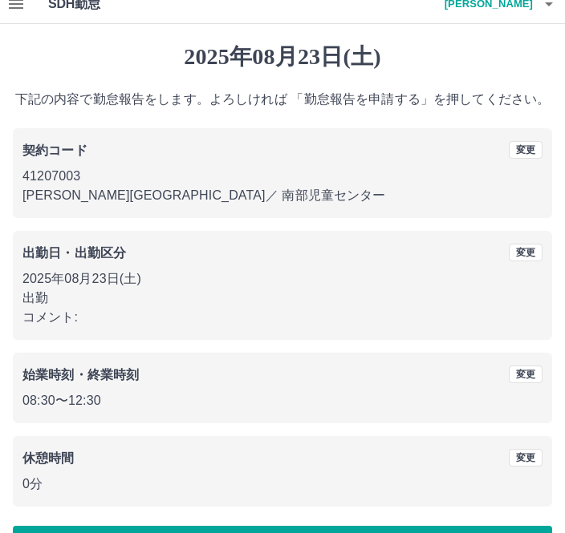 This screenshot has width=565, height=533. Describe the element at coordinates (282, 279) in the screenshot. I see `p: 2025年08月23日(土)` at that location.